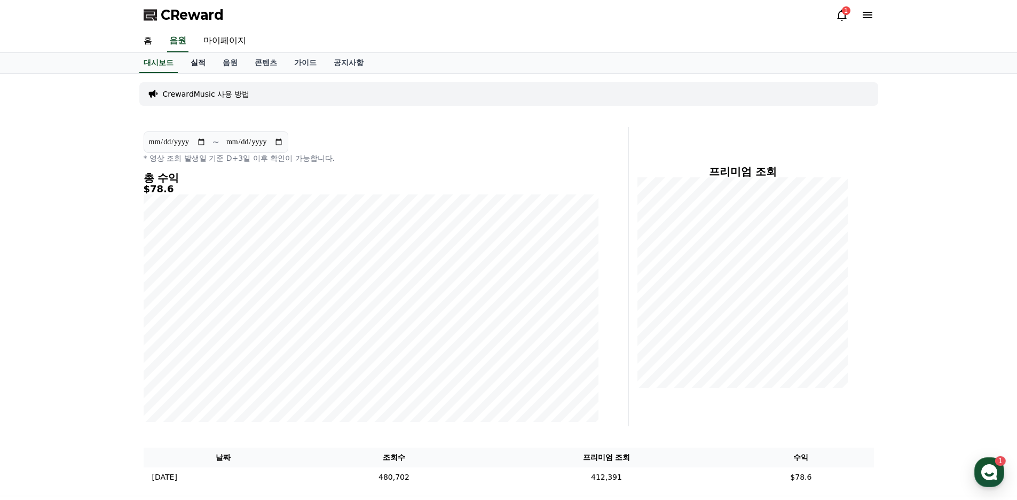  What do you see at coordinates (171, 359) in the screenshot?
I see `span: 설정` at bounding box center [171, 359].